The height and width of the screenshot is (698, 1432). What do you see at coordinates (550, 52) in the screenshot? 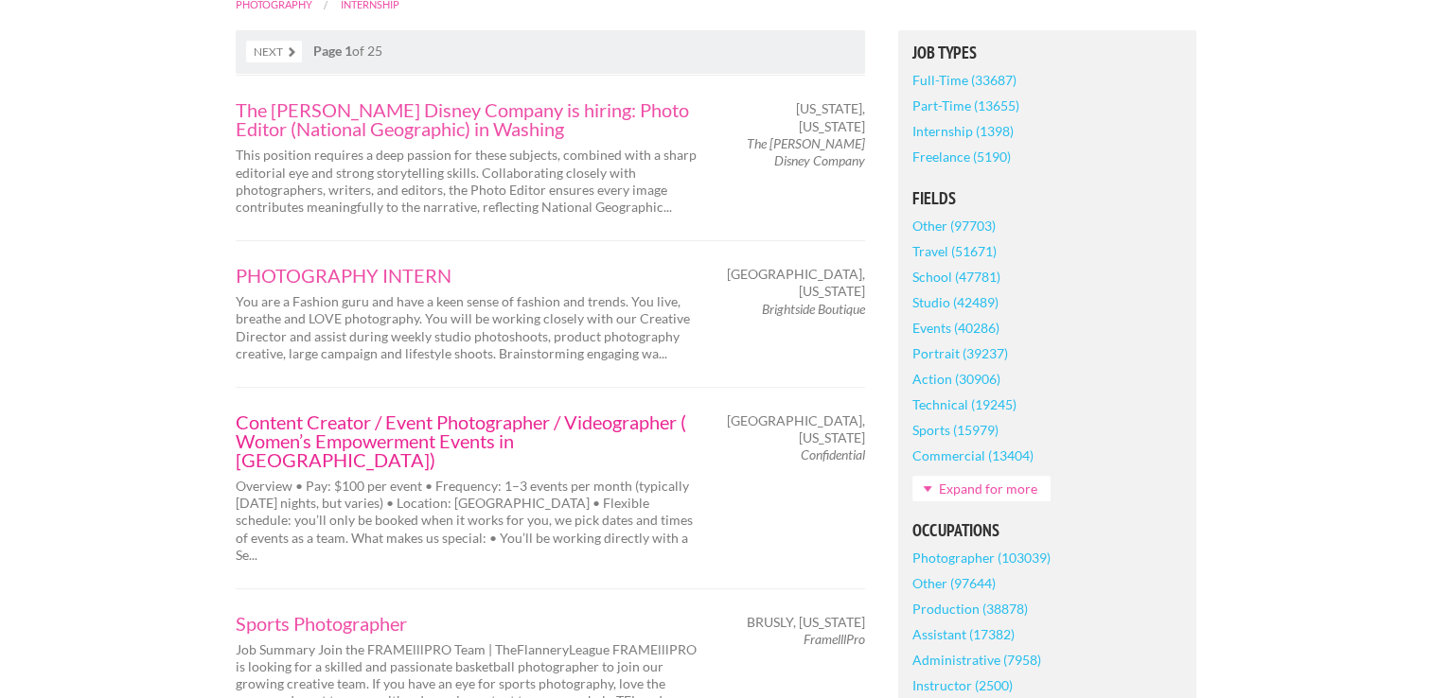
I see `nav: of 25` at bounding box center [550, 52].